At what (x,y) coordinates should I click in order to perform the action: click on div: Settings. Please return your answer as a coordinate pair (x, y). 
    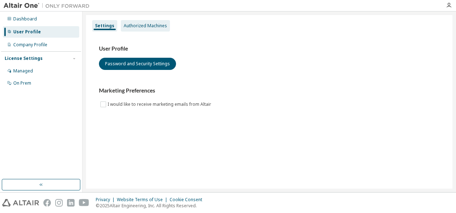
    Looking at the image, I should click on (105, 26).